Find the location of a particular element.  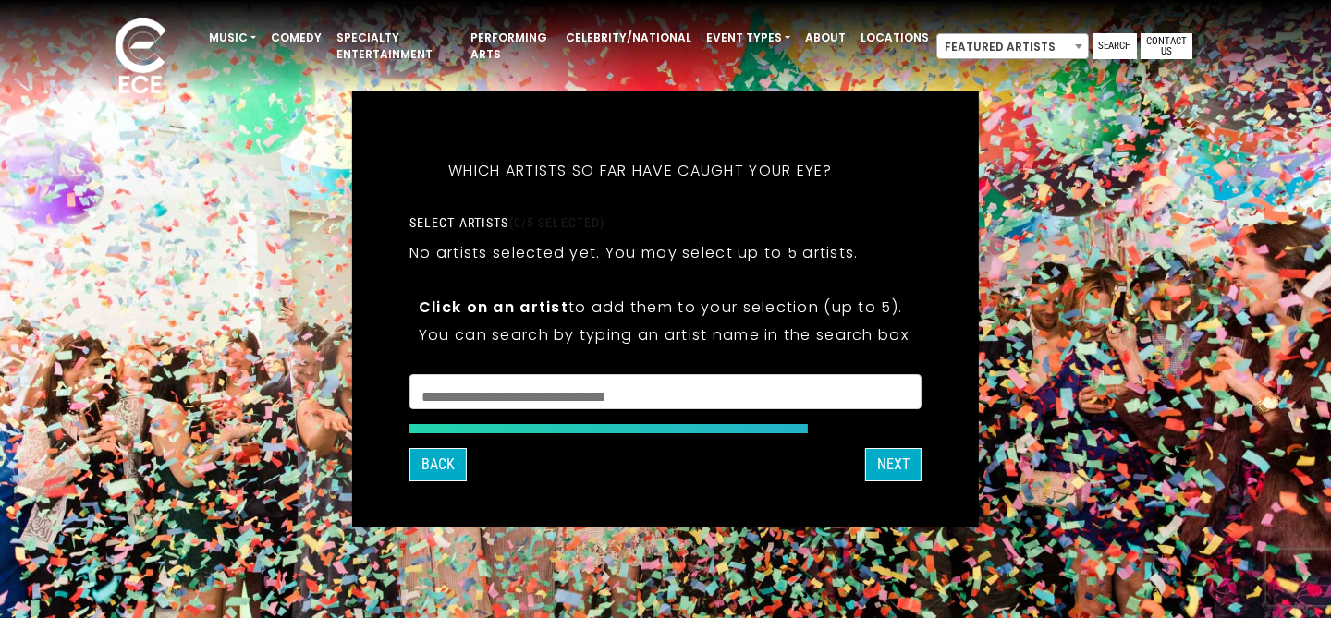

a: Performing Arts is located at coordinates (510, 46).